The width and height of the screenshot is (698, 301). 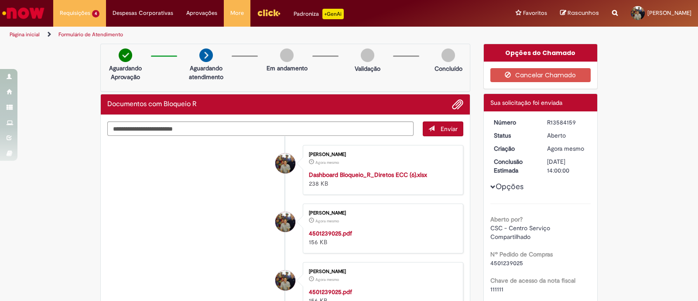 What do you see at coordinates (327, 162) in the screenshot?
I see `time: 01/10/2025 08:33:17` at bounding box center [327, 162].